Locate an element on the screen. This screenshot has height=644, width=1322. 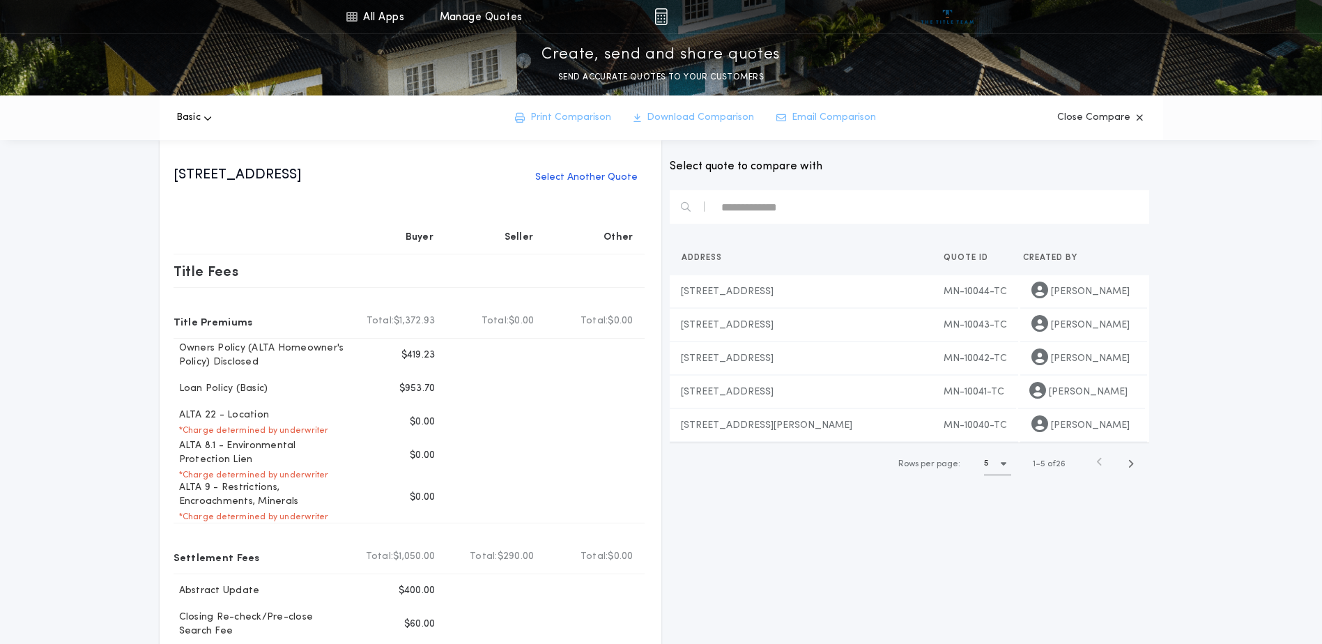
button: Select Another Quote is located at coordinates (586, 178).